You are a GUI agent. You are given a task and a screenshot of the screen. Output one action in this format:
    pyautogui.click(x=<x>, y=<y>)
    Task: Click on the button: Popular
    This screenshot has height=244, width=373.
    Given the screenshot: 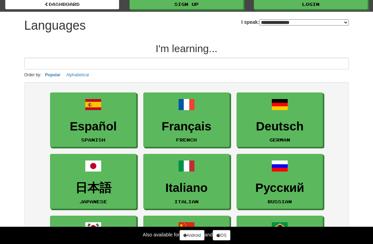 What is the action you would take?
    pyautogui.click(x=53, y=75)
    